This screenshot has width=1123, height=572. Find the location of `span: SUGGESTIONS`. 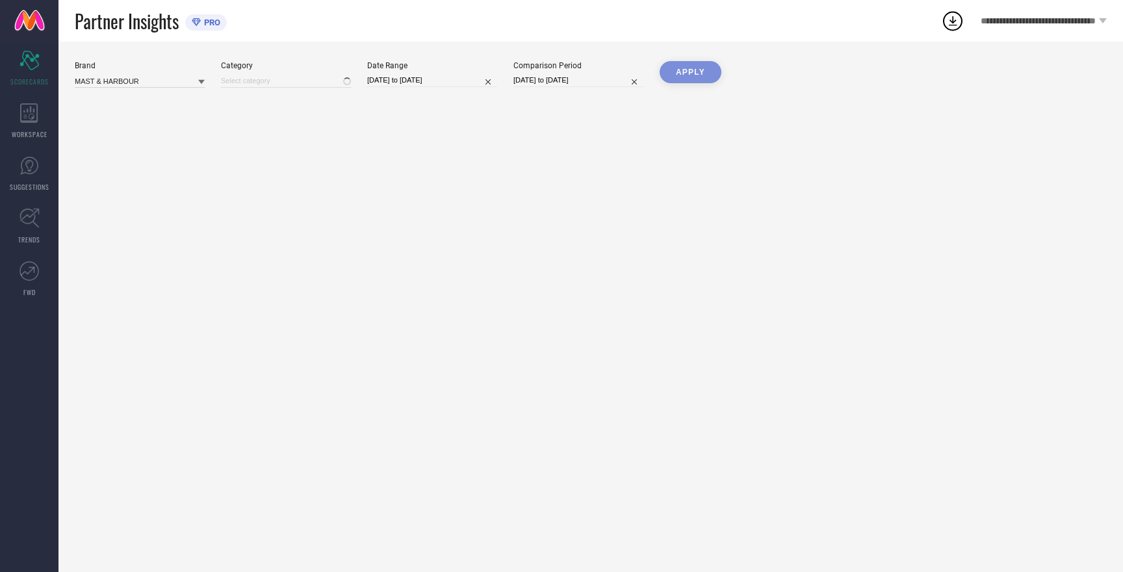

span: SUGGESTIONS is located at coordinates (29, 187).